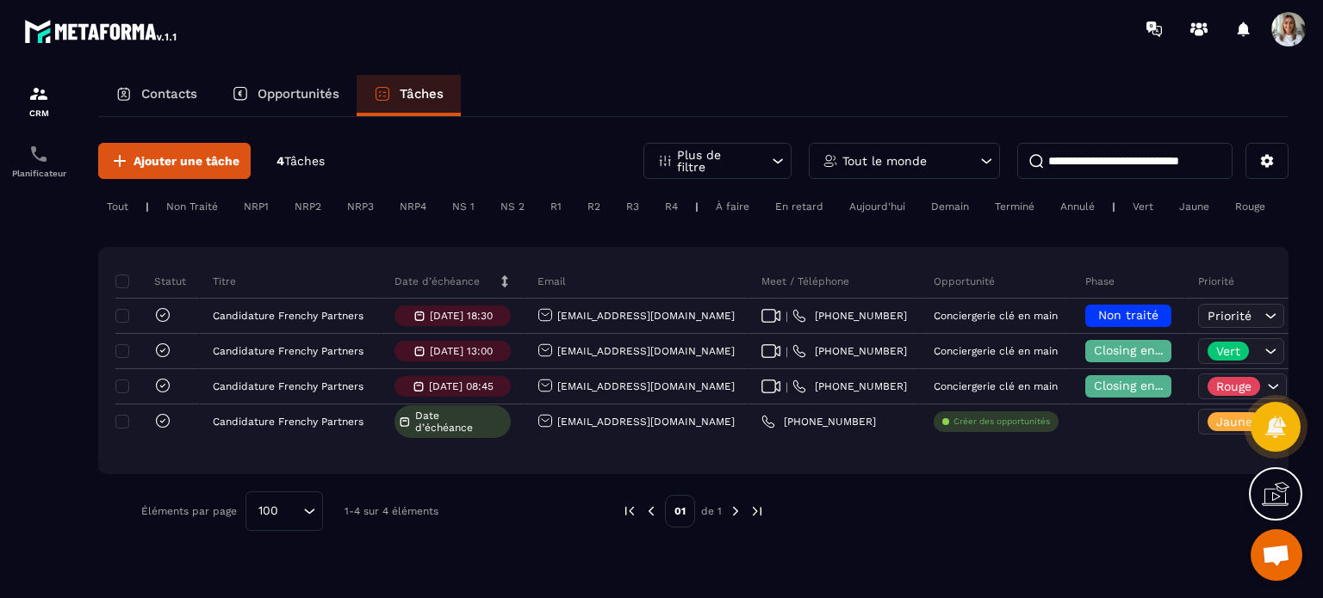 The height and width of the screenshot is (598, 1323). I want to click on p: Date d’échéance, so click(437, 282).